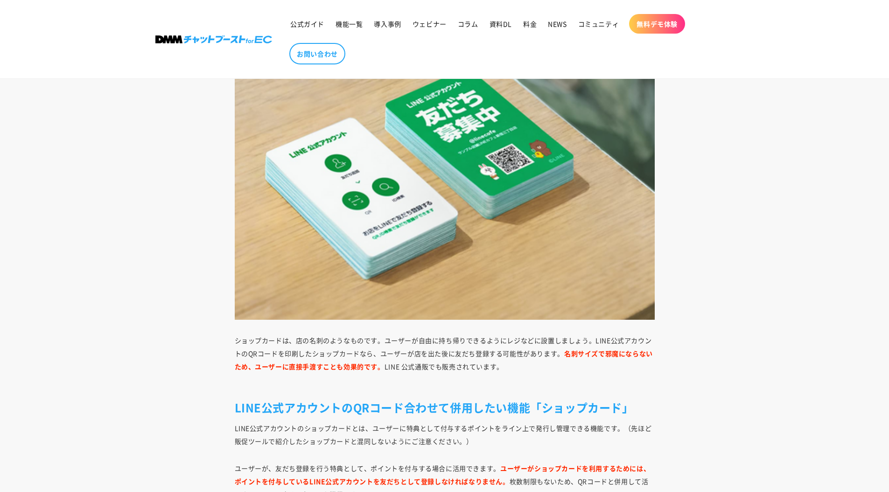 The width and height of the screenshot is (889, 492). I want to click on span: 導入事例, so click(387, 24).